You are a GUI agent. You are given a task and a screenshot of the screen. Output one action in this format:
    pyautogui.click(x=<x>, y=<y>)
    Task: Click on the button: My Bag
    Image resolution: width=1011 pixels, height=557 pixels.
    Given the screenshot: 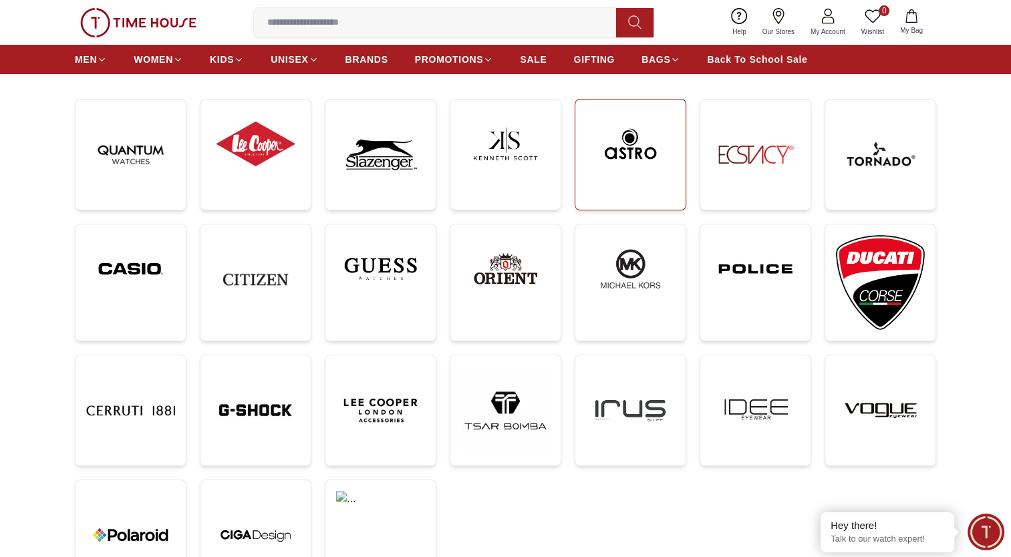 What is the action you would take?
    pyautogui.click(x=912, y=22)
    